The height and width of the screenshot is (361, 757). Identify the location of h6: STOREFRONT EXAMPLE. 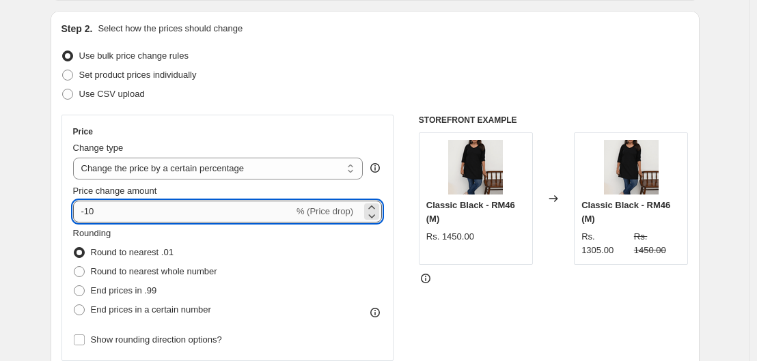
(553, 120).